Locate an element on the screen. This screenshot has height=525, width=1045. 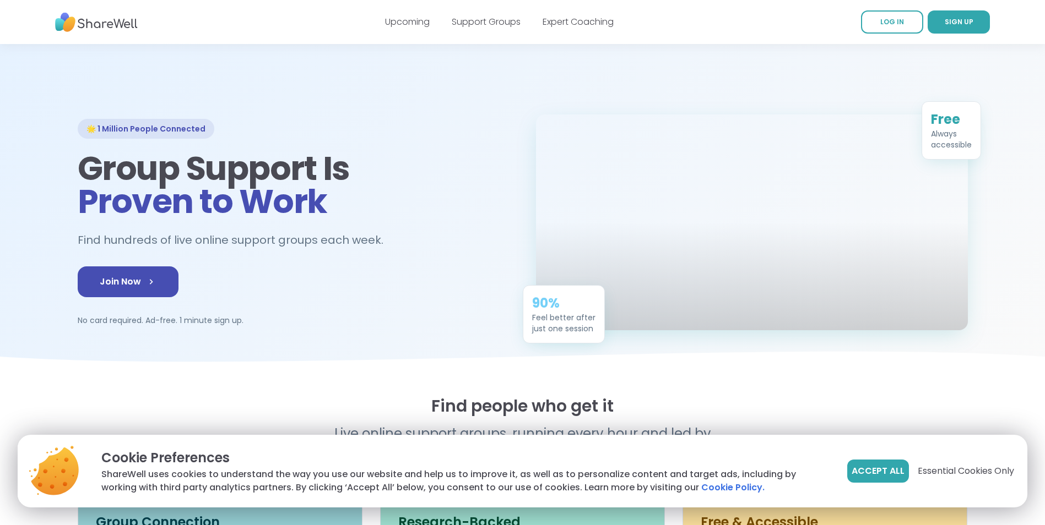
h2: Find people who get it is located at coordinates (523, 406).